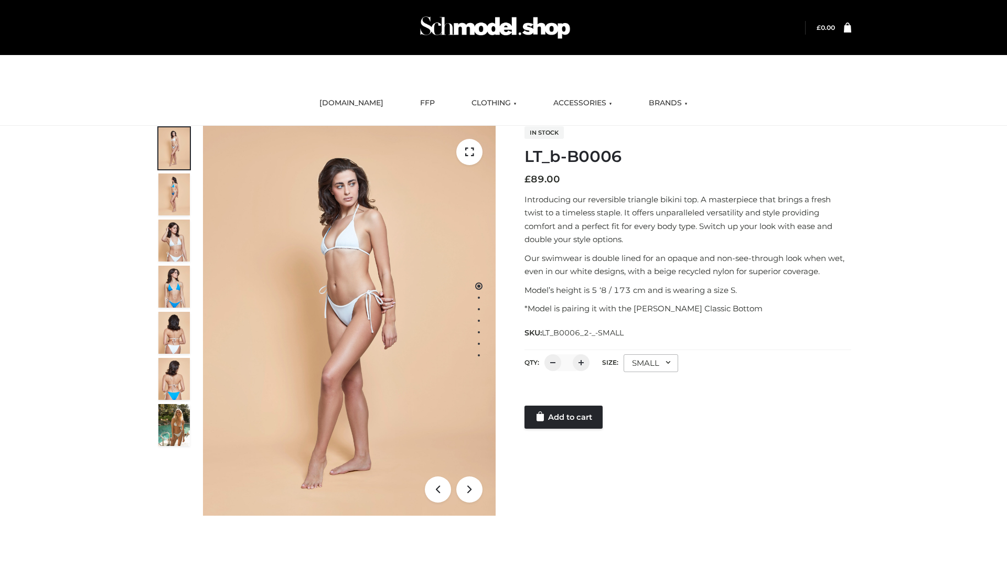  What do you see at coordinates (668, 103) in the screenshot?
I see `a: BRANDS` at bounding box center [668, 103].